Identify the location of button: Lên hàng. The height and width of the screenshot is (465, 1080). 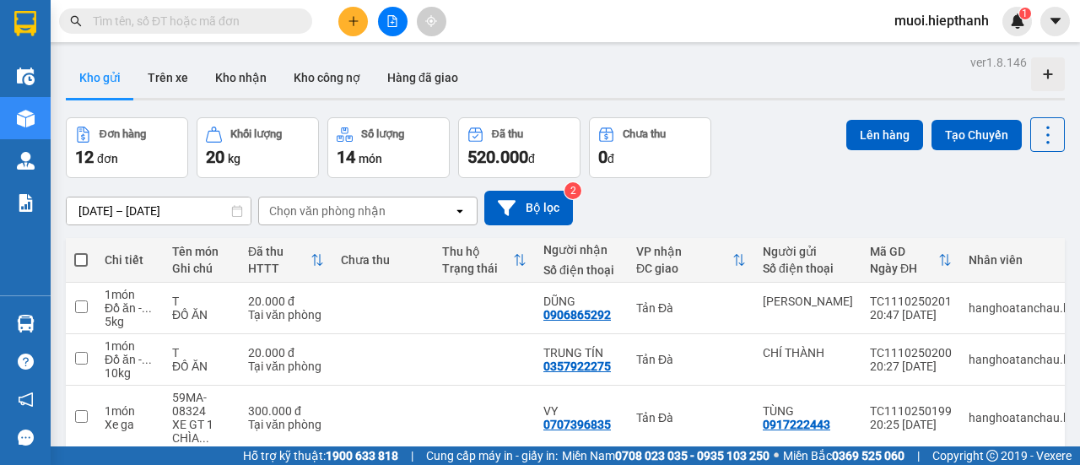
(884, 135).